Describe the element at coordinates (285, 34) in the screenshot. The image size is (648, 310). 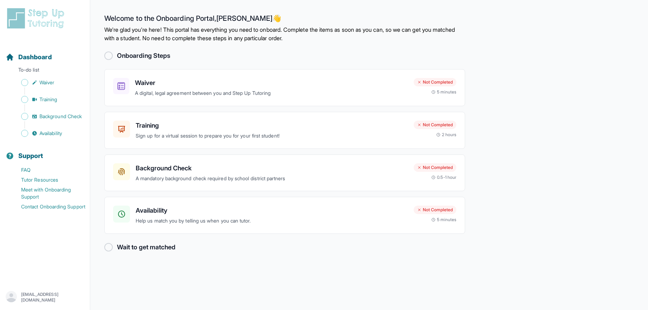
I see `p: We're glad you're here! This portal has everything you need to onboard. Complete the items as soo...` at that location.